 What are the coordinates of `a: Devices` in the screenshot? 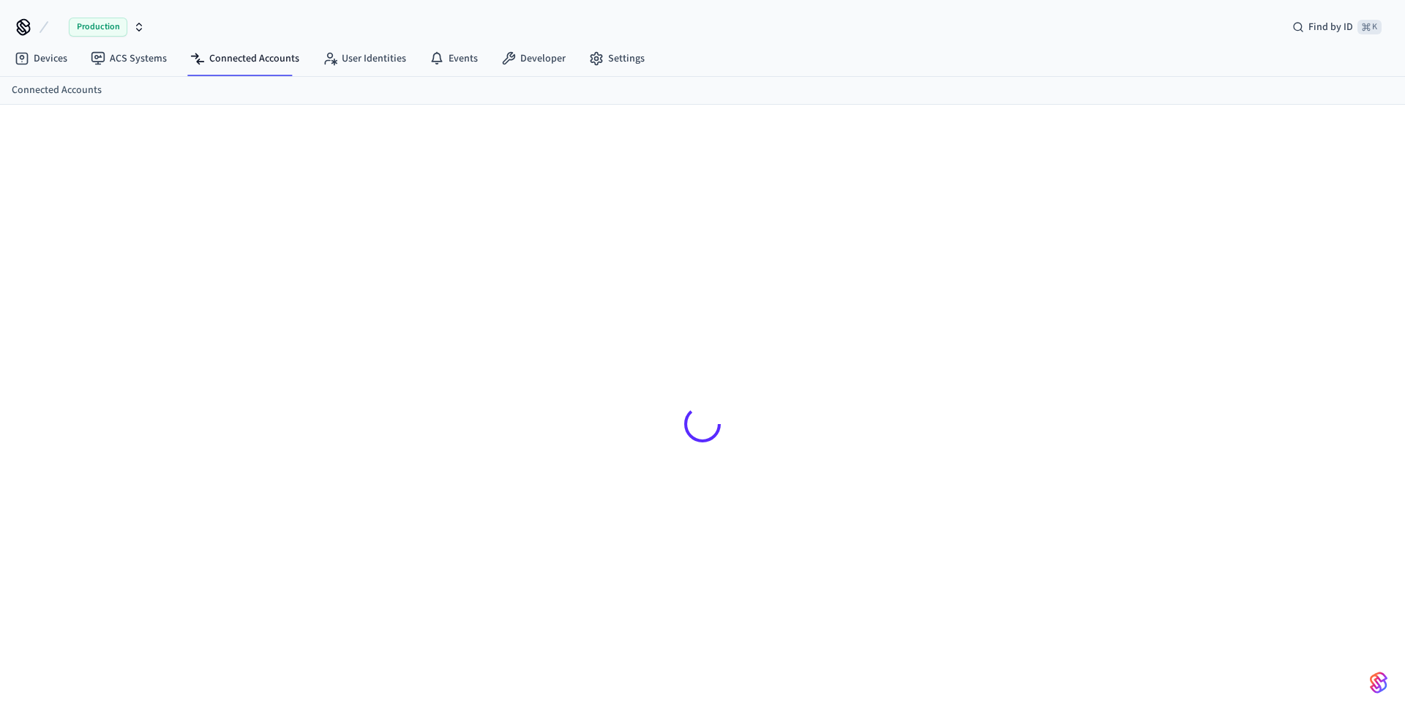 It's located at (41, 59).